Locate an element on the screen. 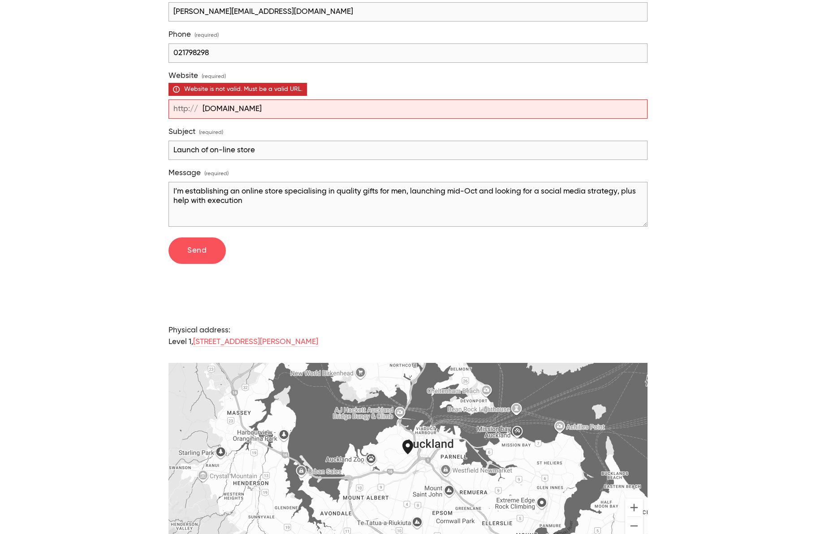 The height and width of the screenshot is (534, 816). span: Send is located at coordinates (197, 251).